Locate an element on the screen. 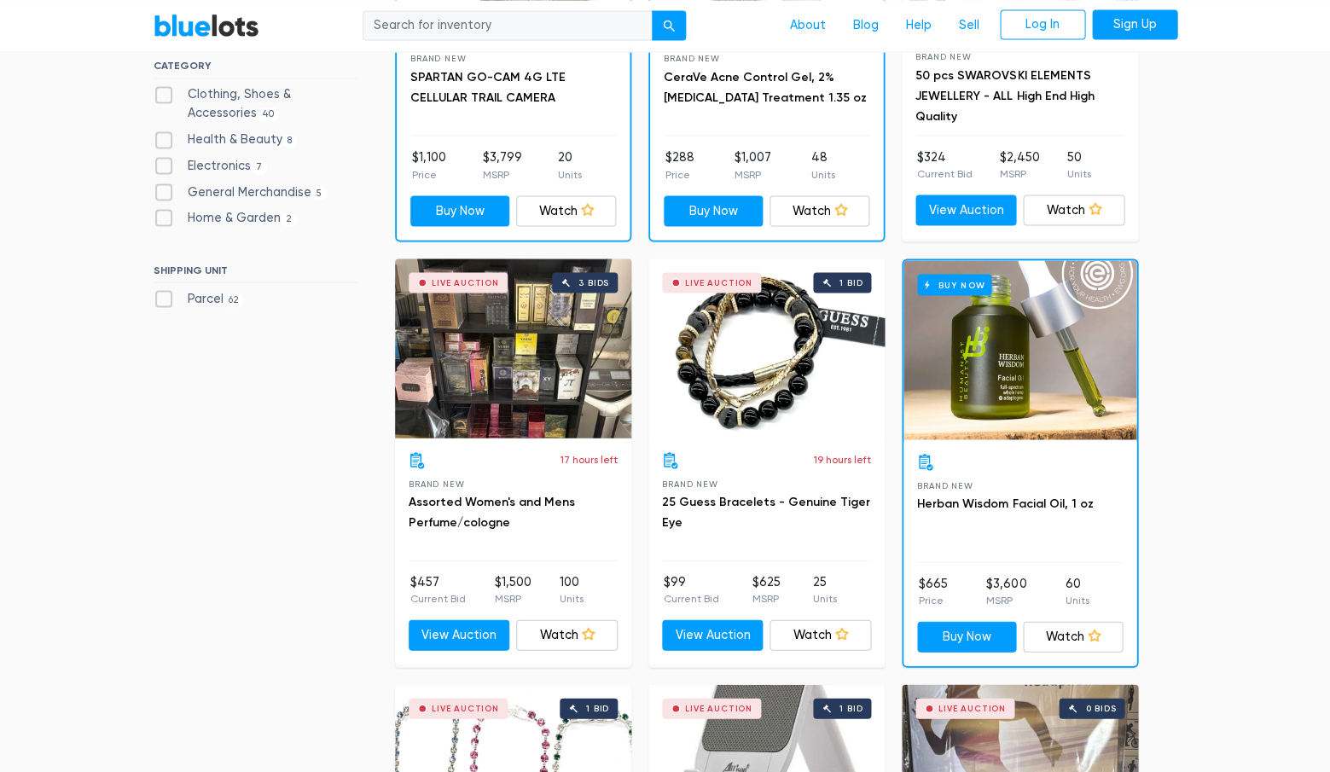 This screenshot has height=772, width=1330. li: $99 is located at coordinates (691, 589).